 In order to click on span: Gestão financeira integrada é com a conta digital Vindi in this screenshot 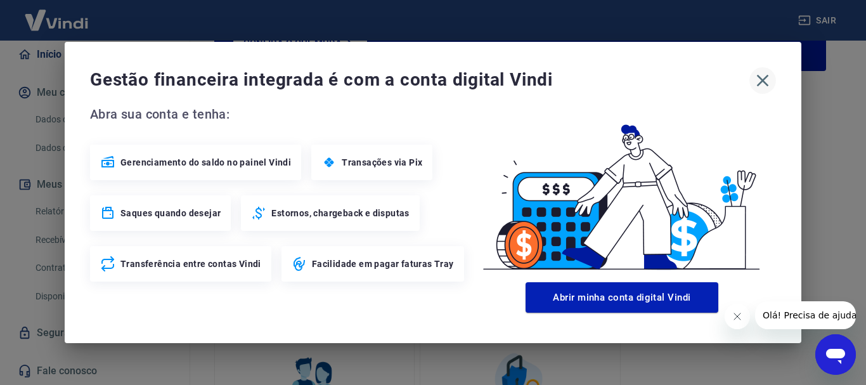, I will do `click(419, 80)`.